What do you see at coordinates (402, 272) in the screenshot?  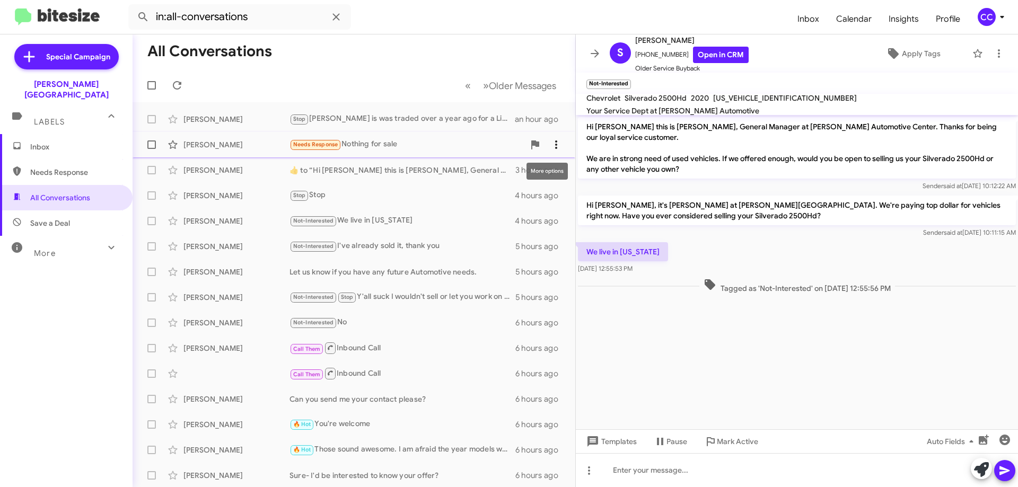 I see `div: Let us know if you have any future Automotive needs.` at bounding box center [402, 272].